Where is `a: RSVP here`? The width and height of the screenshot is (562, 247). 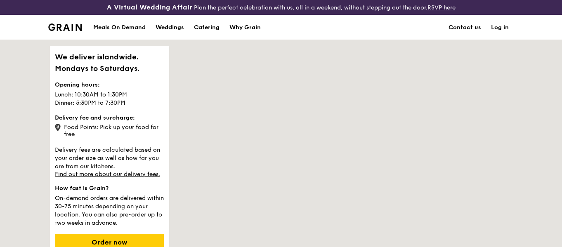
a: RSVP here is located at coordinates (442, 7).